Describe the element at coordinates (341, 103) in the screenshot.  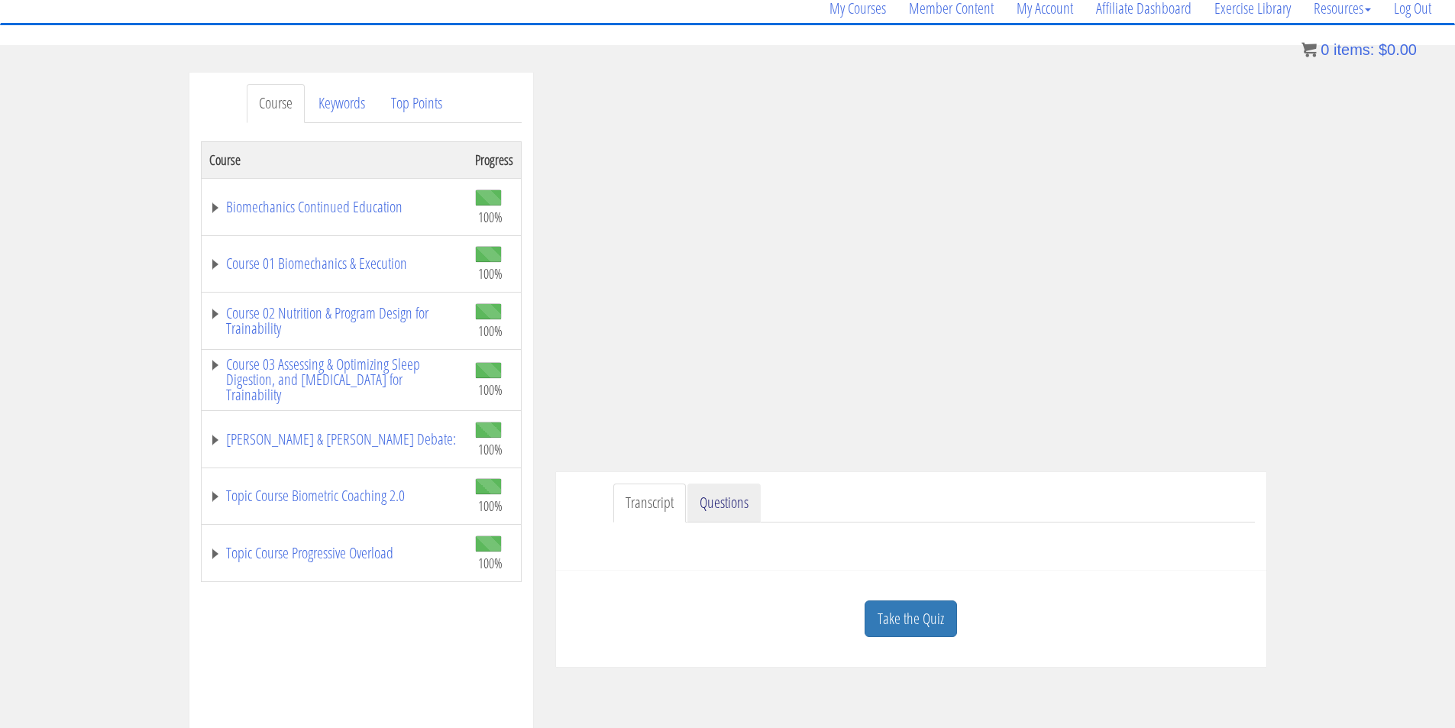
I see `a: Keywords` at that location.